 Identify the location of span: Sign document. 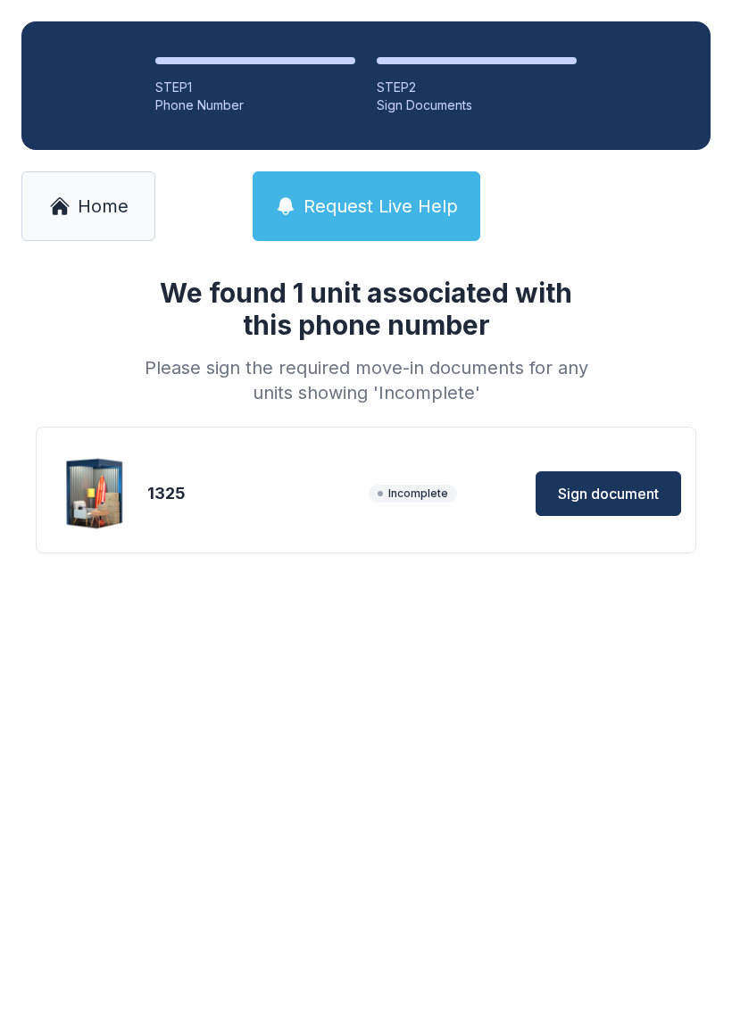
(608, 493).